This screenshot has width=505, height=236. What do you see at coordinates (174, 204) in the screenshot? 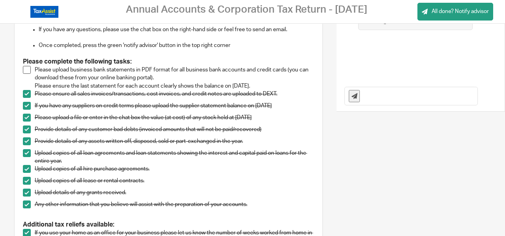
I see `p: Any other information that you believe will assist with the preparation of your accounts.` at bounding box center [174, 204].